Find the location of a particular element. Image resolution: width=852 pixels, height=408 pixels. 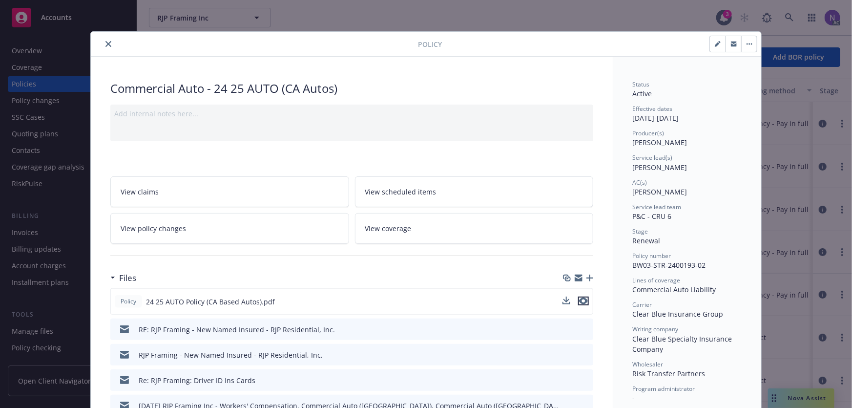

span: Writing company is located at coordinates (656, 329).